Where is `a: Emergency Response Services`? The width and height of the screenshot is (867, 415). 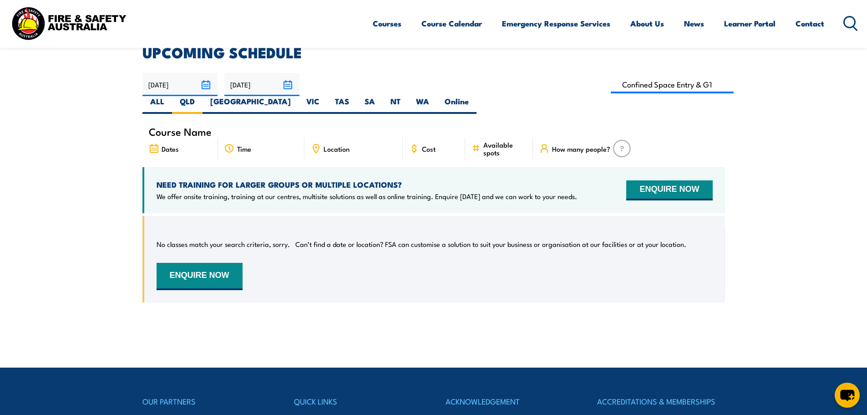
a: Emergency Response Services is located at coordinates (556, 23).